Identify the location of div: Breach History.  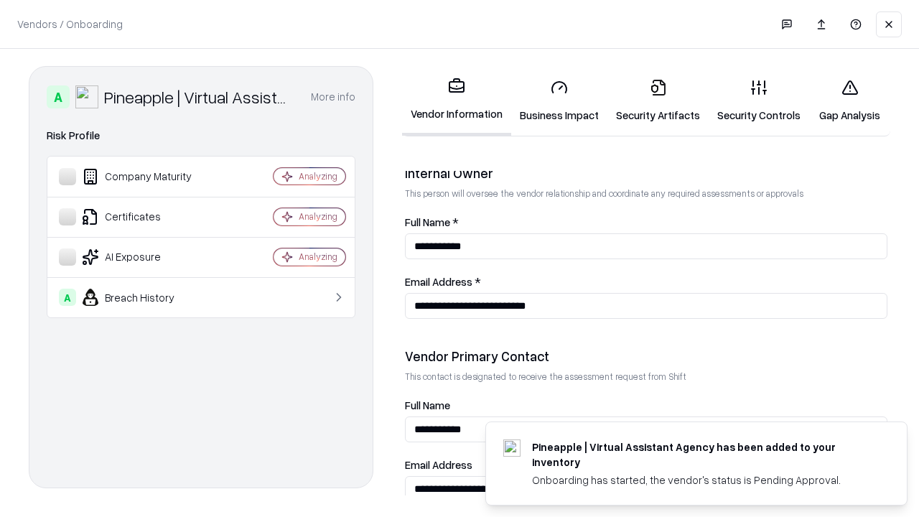
(144, 297).